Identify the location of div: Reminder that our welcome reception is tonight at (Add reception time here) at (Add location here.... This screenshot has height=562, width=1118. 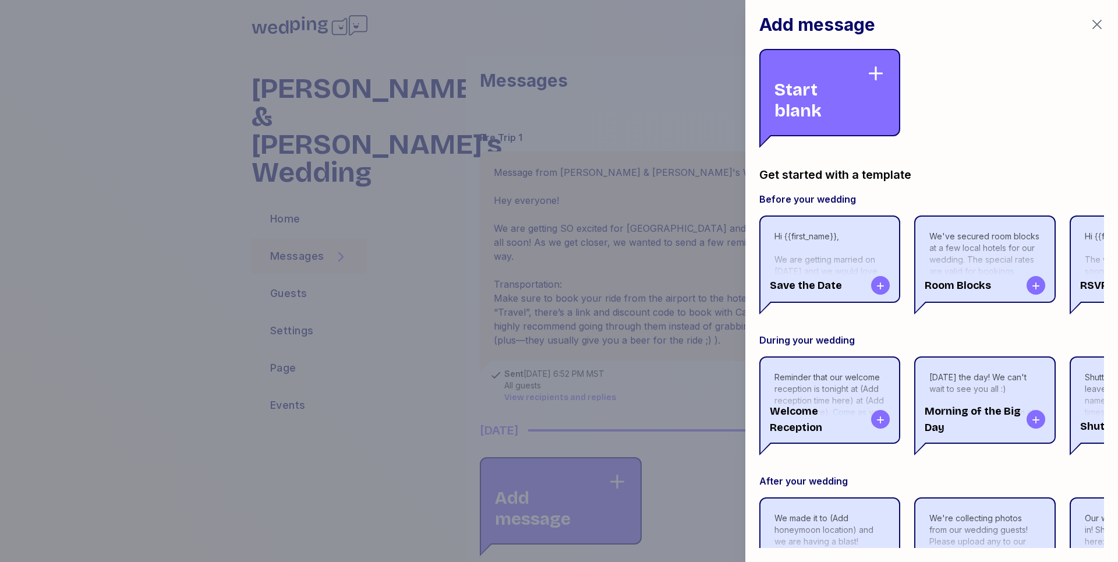
(830, 418).